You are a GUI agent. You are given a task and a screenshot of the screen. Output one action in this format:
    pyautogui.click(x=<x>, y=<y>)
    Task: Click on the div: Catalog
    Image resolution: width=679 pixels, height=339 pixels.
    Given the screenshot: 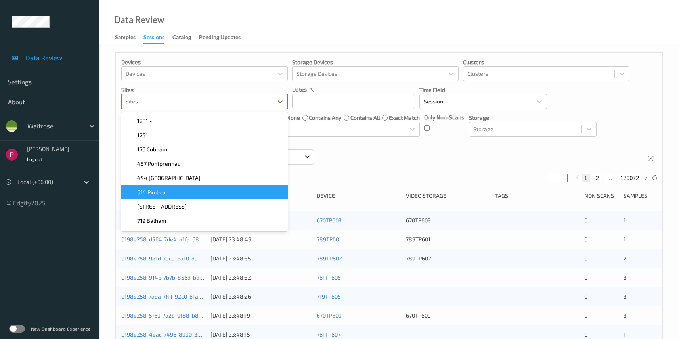 What is the action you would take?
    pyautogui.click(x=182, y=38)
    